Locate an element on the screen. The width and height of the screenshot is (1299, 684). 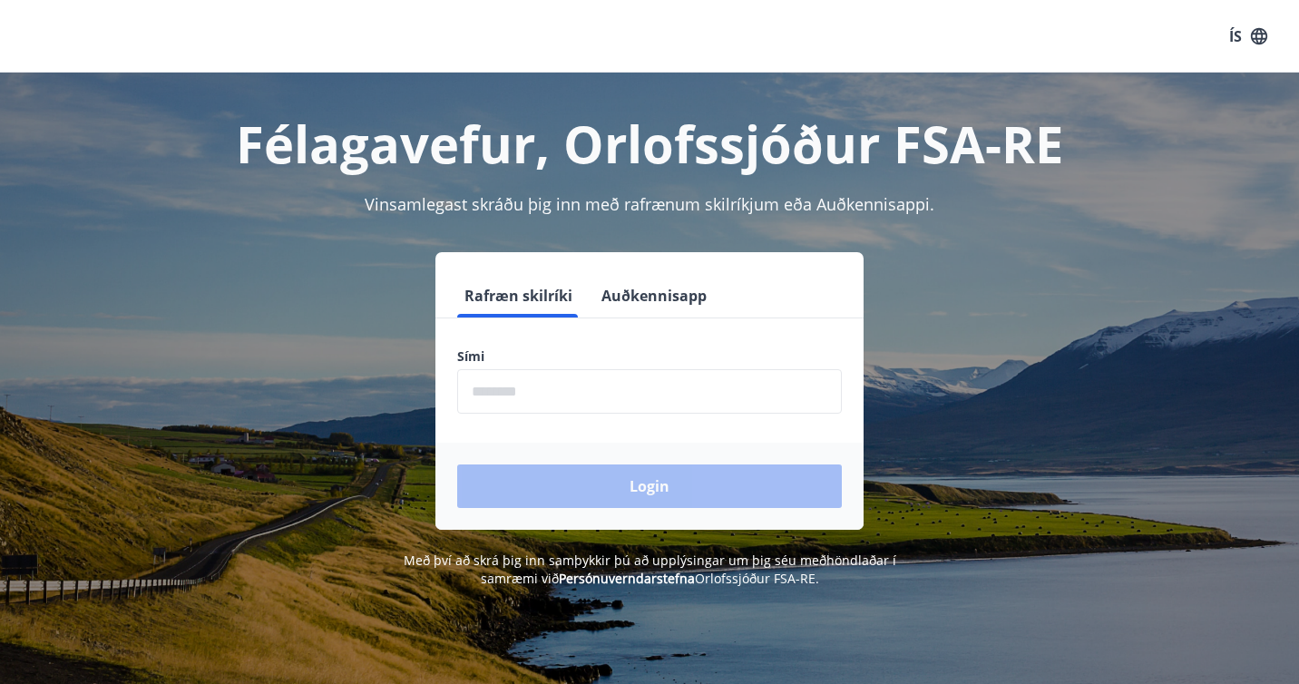
button: ÍS is located at coordinates (1248, 36).